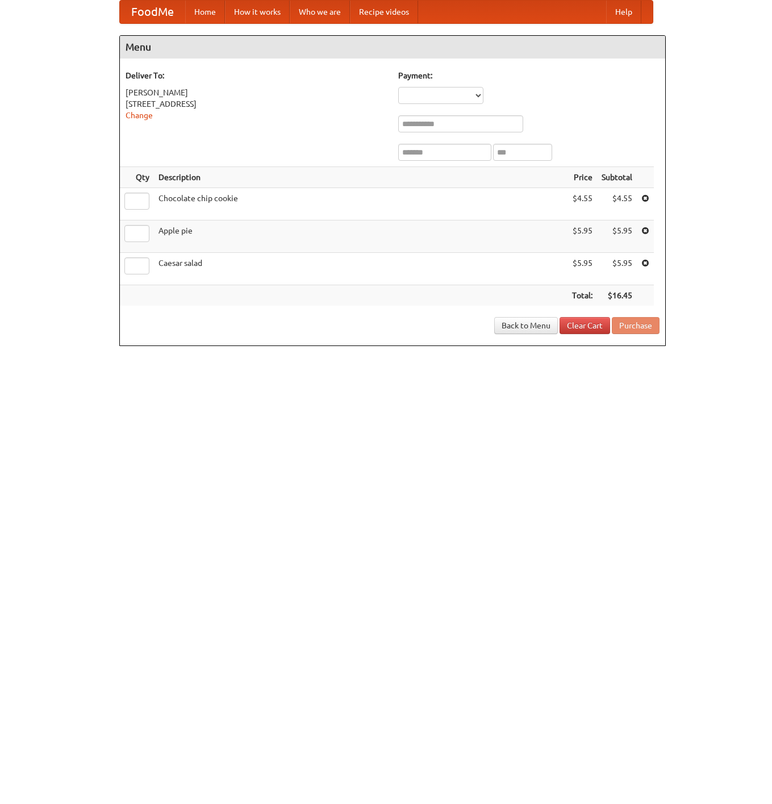  I want to click on th: Description, so click(361, 177).